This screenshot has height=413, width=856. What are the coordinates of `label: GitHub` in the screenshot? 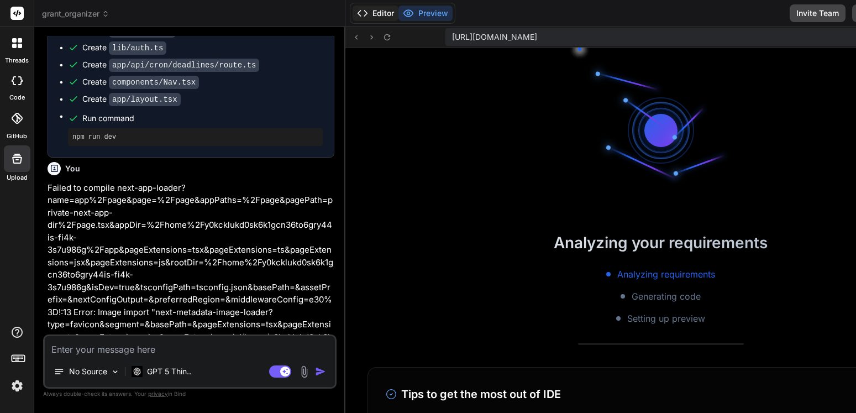 It's located at (17, 136).